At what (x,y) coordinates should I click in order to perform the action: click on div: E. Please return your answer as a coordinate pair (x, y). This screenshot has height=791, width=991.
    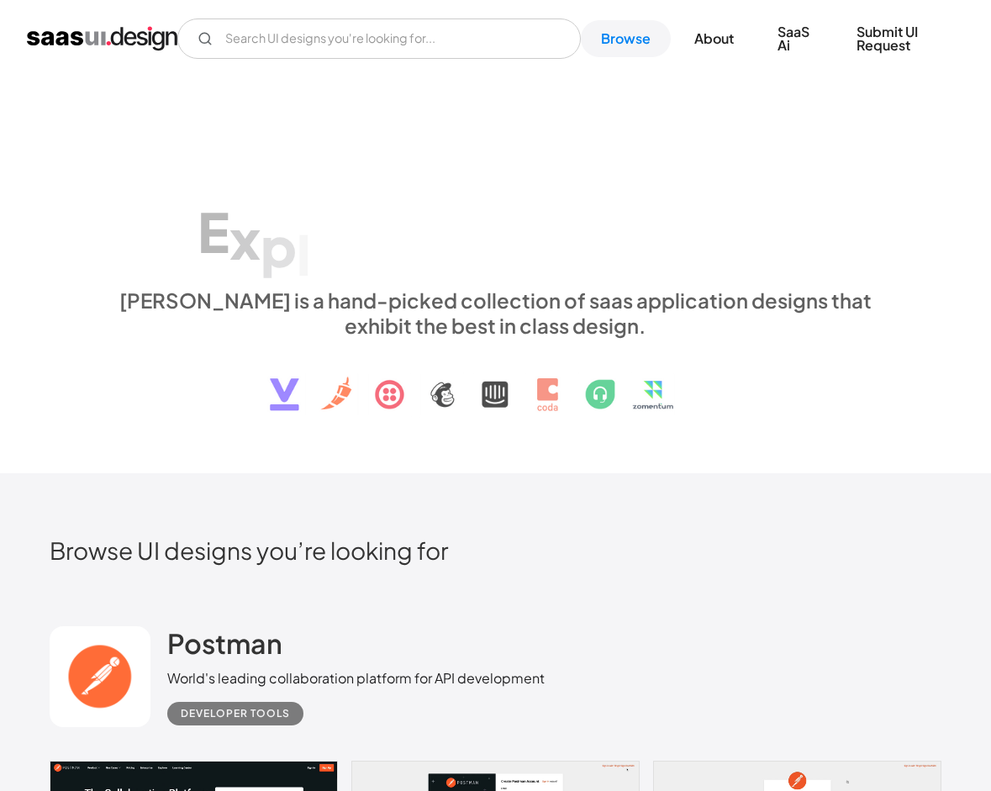
    Looking at the image, I should click on (214, 231).